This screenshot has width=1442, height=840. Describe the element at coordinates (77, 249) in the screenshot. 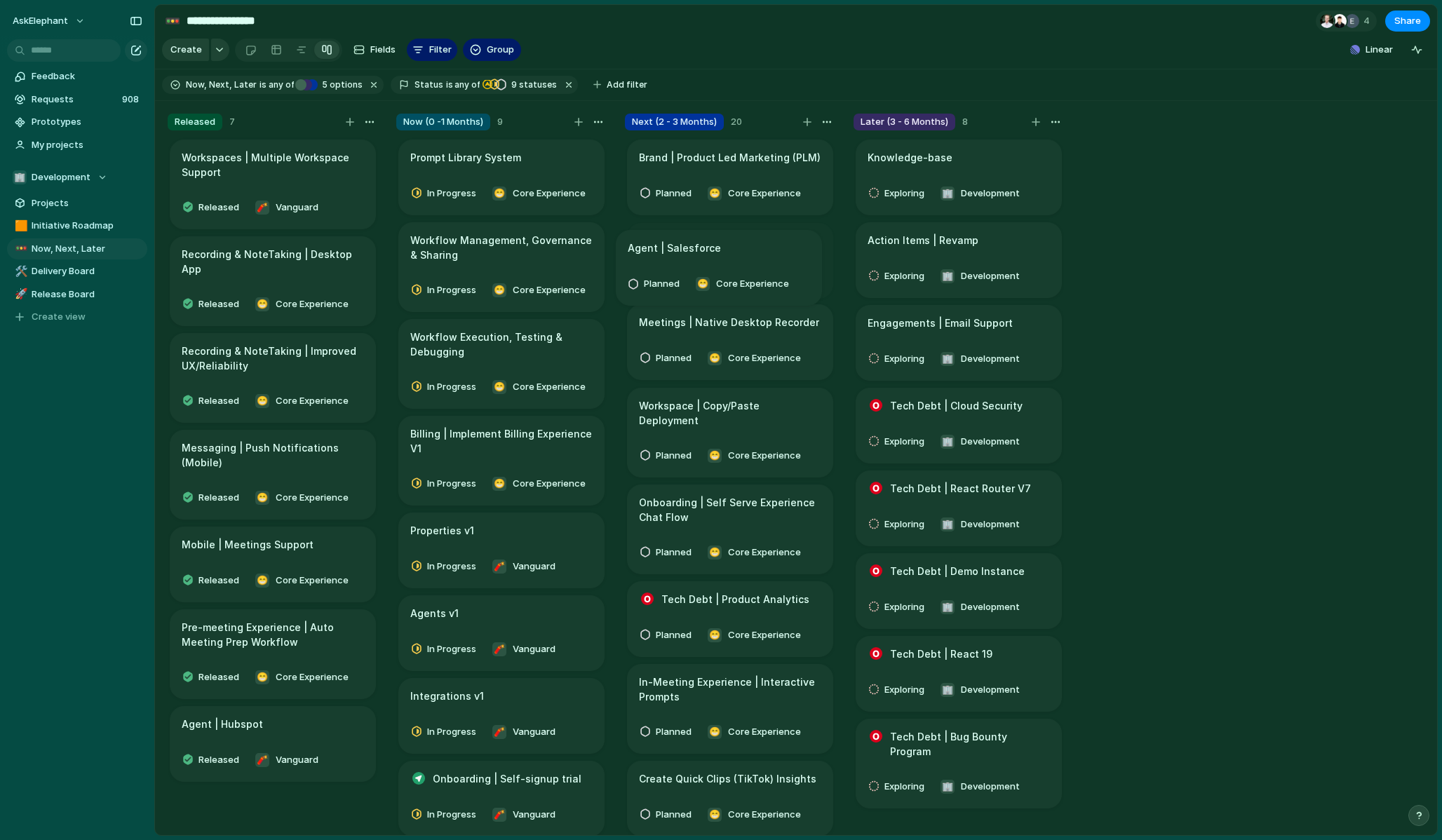

I see `a: 🚥Now, Next, Later` at that location.